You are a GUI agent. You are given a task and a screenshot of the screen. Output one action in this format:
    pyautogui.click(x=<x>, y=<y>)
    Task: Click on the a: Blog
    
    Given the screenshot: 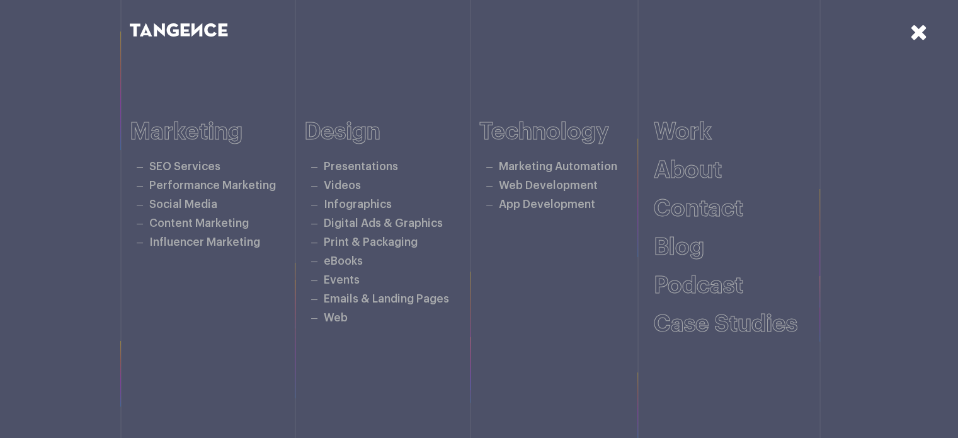 What is the action you would take?
    pyautogui.click(x=679, y=247)
    